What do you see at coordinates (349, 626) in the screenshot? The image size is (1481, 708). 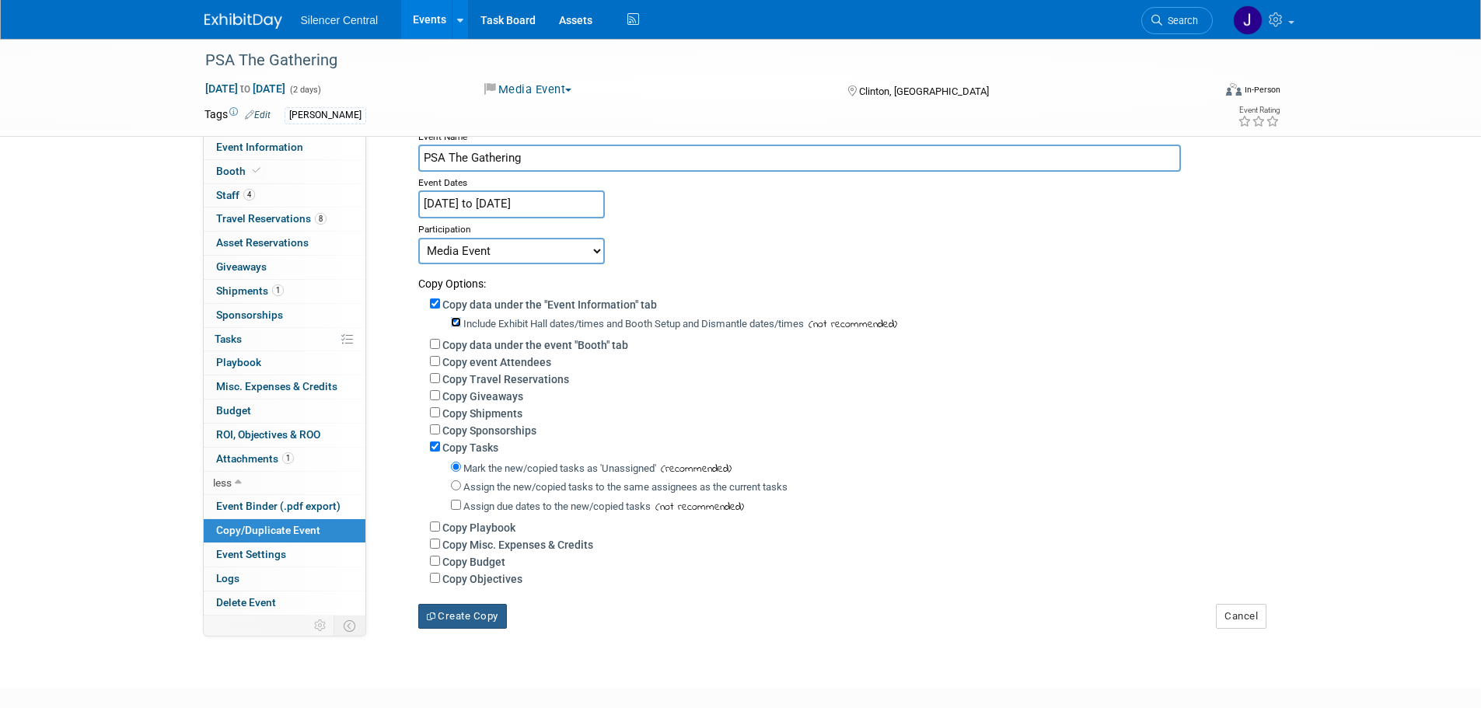 I see `td: Toggle Event Tabs` at bounding box center [349, 626].